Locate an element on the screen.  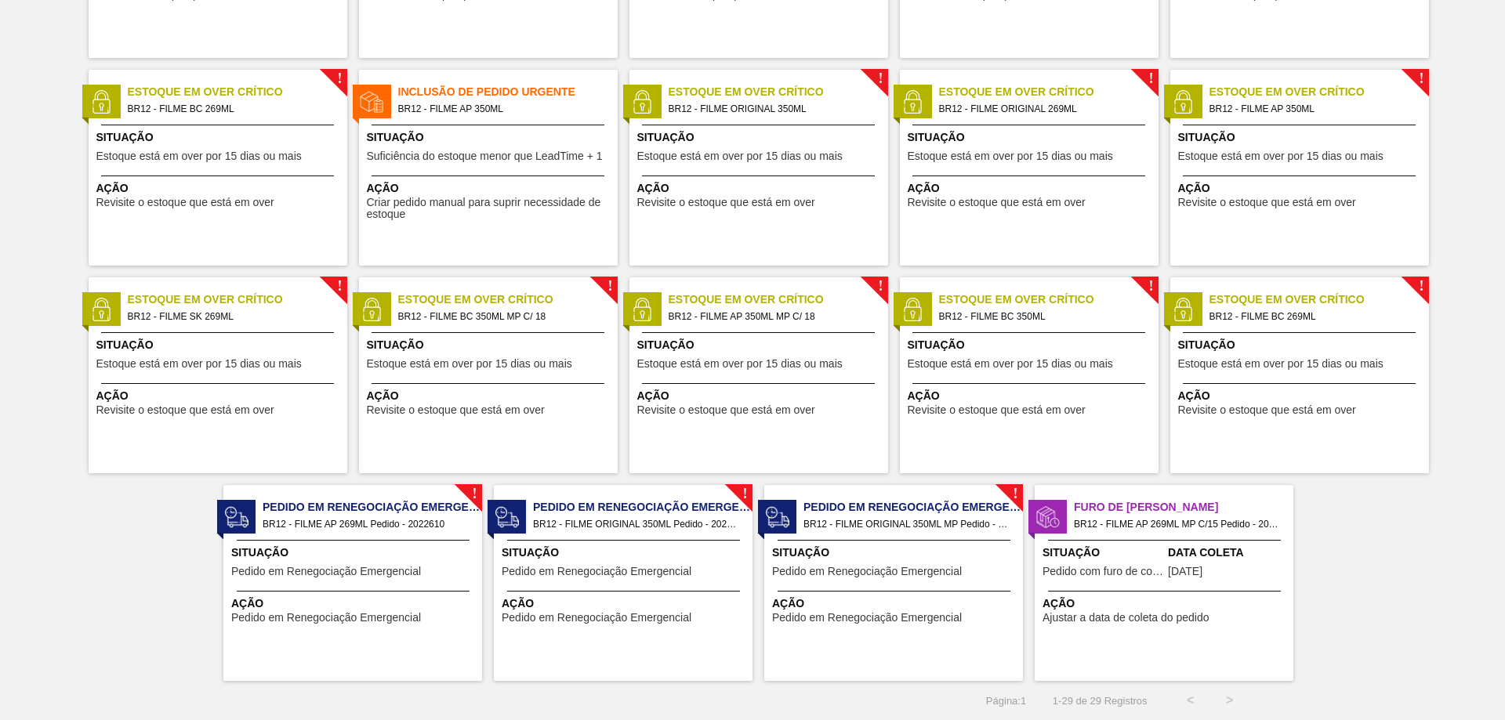
span: BR12 - FILME ORIGINAL 350ML MP Pedido - 2025638 is located at coordinates (907, 524).